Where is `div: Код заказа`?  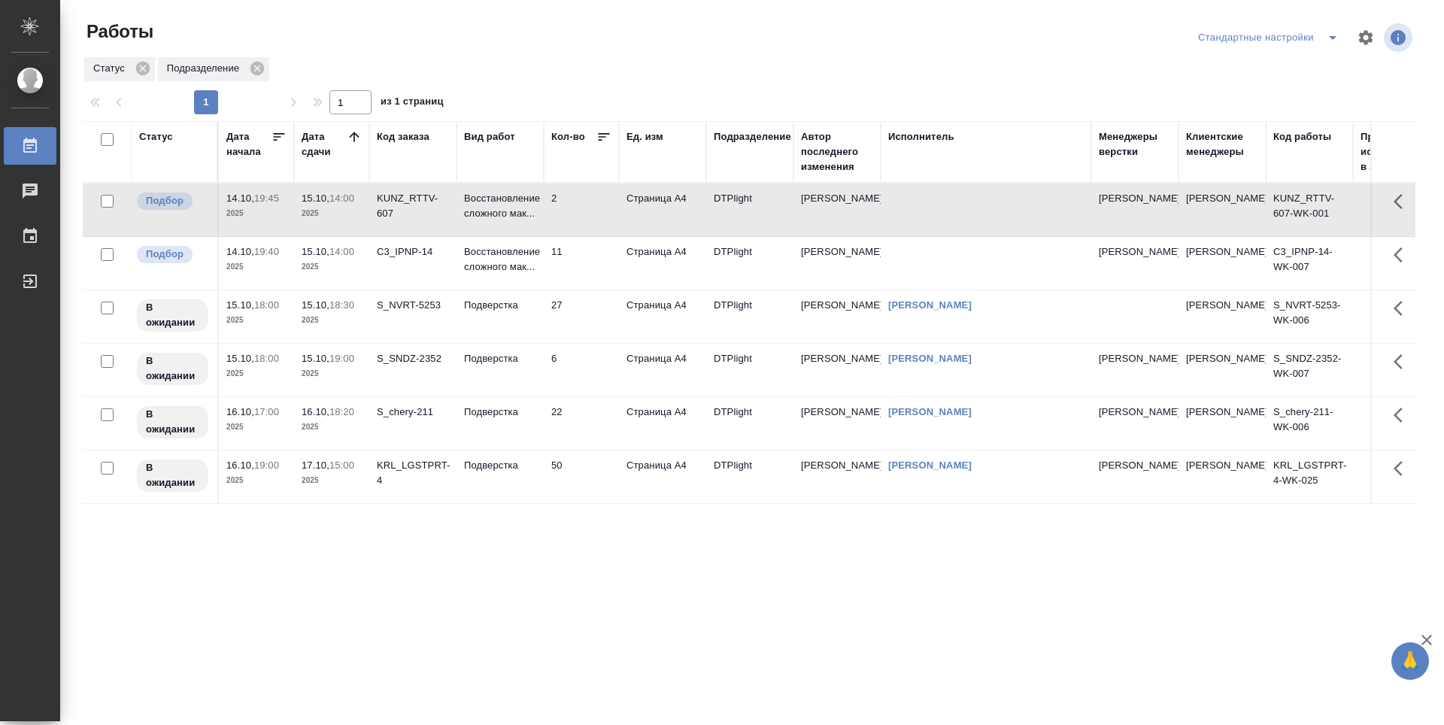
div: Код заказа is located at coordinates (403, 137).